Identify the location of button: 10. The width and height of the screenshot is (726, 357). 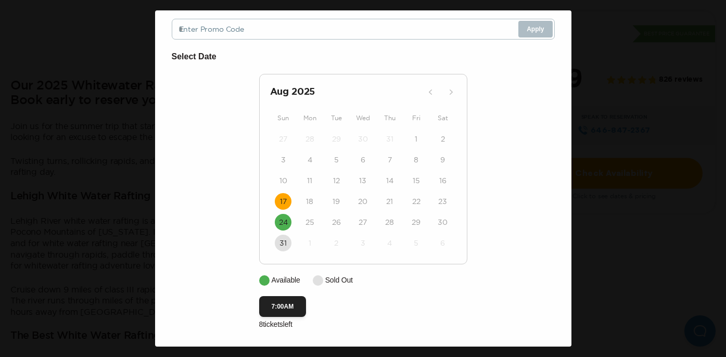
(283, 180).